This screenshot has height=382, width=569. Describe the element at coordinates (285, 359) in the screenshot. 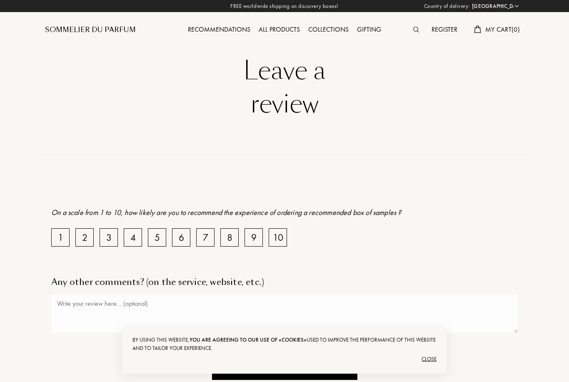

I see `div: Close` at that location.